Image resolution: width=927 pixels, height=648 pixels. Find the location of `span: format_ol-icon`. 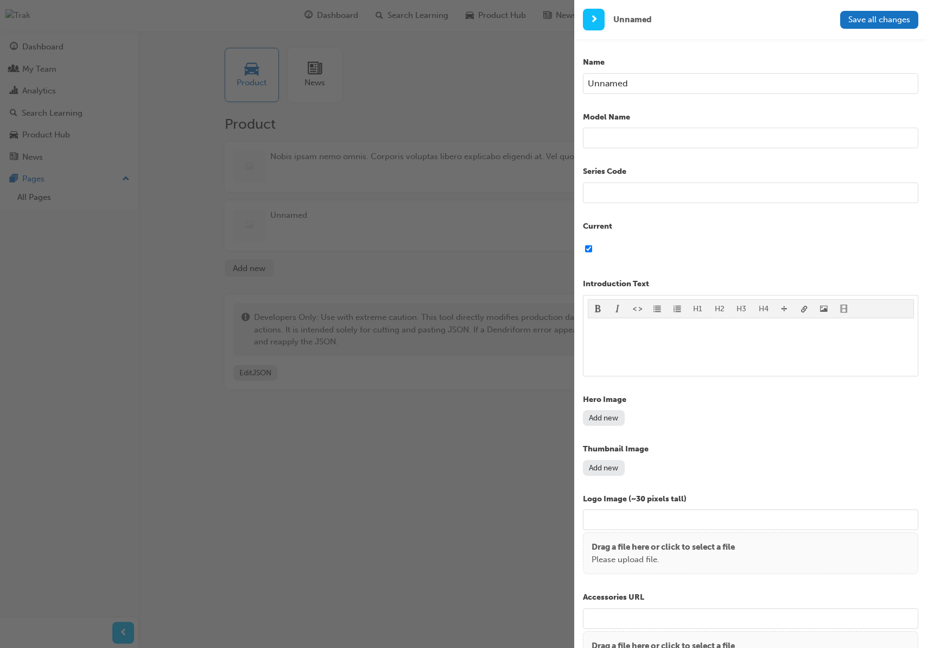

span: format_ol-icon is located at coordinates (678, 309).